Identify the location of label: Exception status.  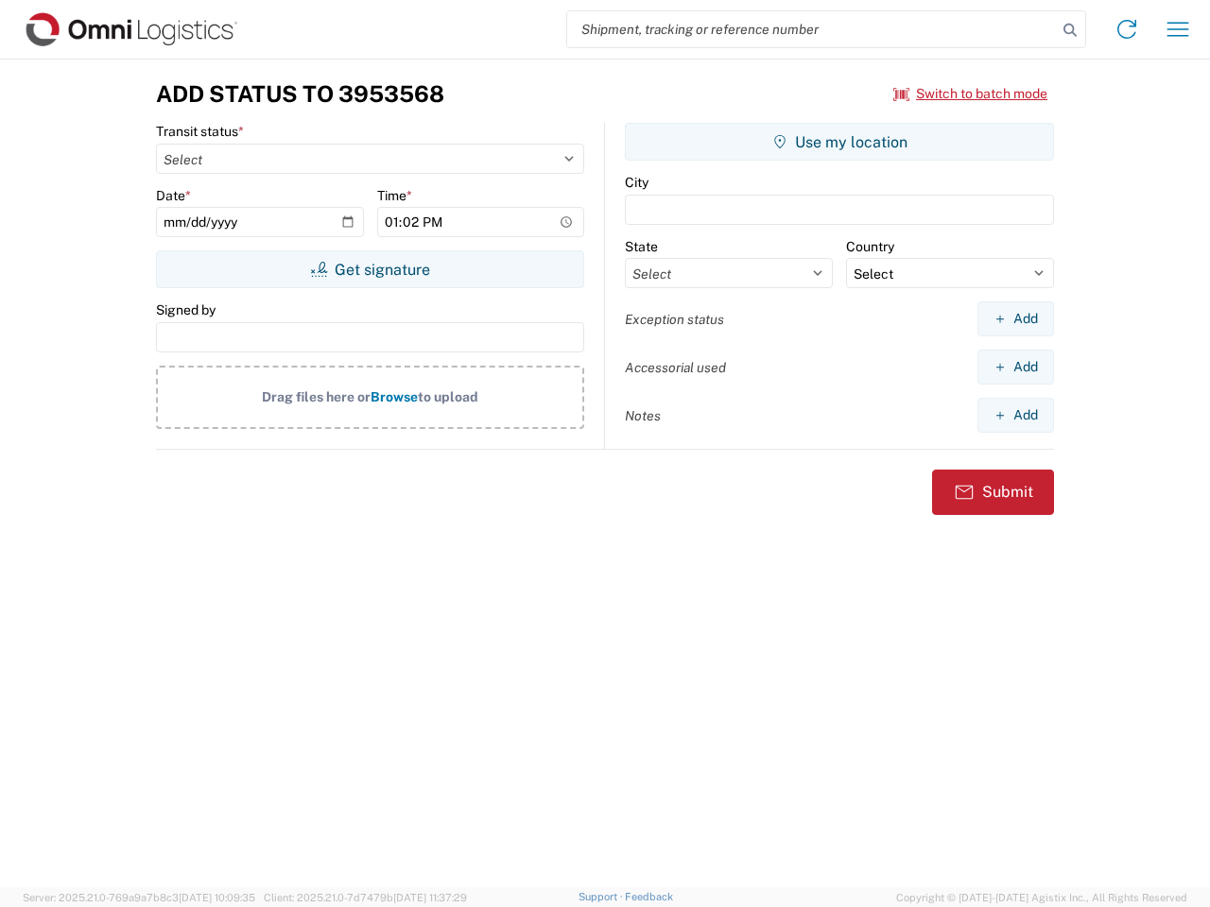
(674, 320).